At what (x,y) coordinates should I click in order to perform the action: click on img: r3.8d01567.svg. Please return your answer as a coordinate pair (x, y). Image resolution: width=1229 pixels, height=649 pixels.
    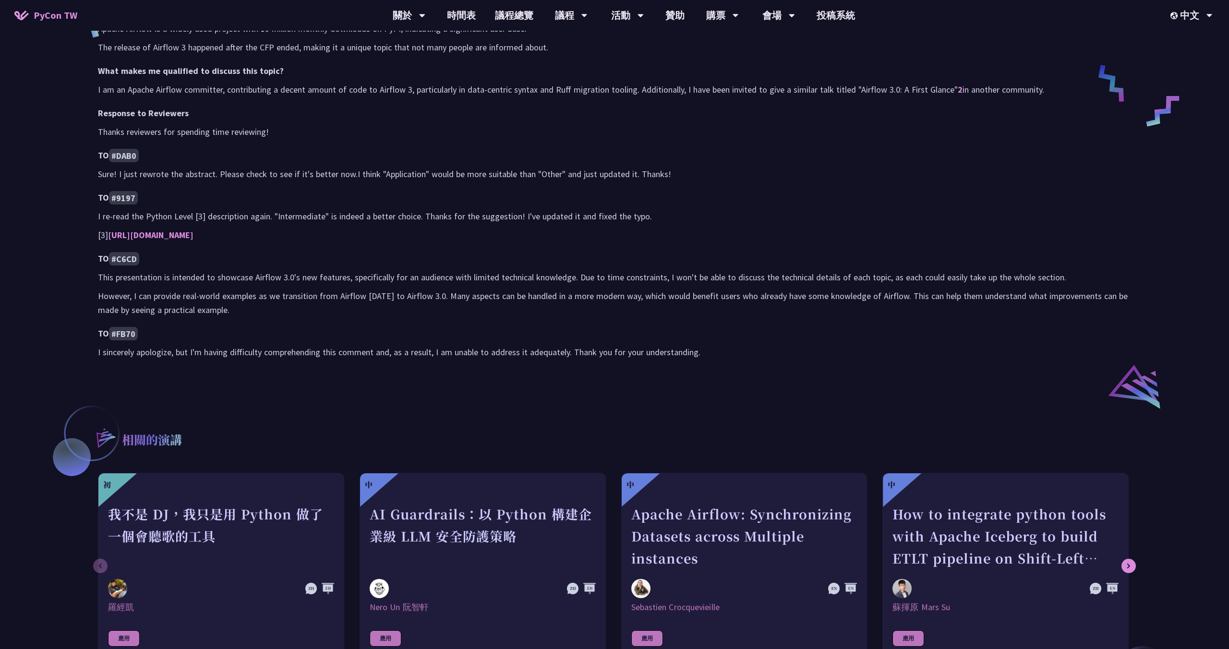
    Looking at the image, I should click on (105, 437).